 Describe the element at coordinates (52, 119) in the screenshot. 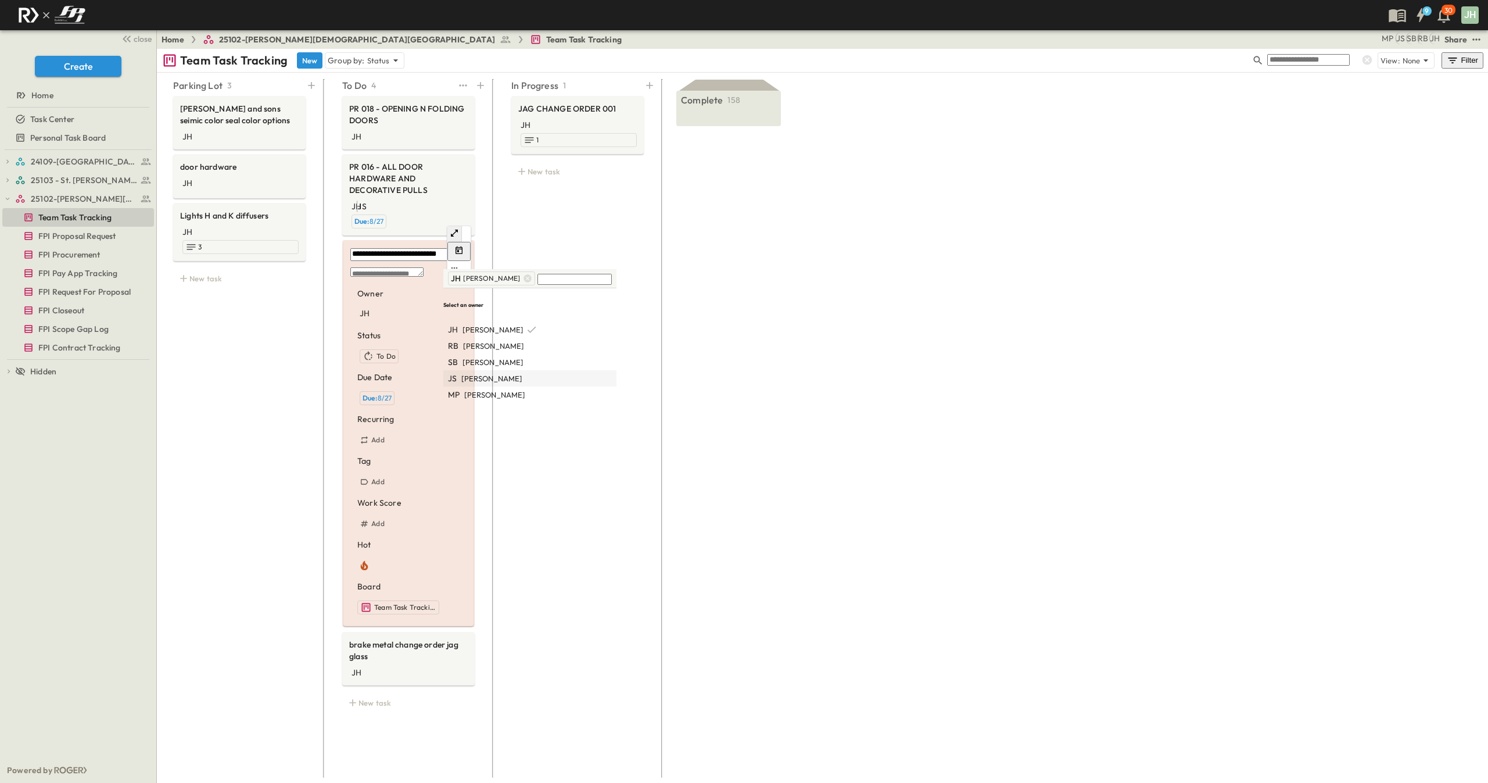

I see `span: Task Center` at that location.